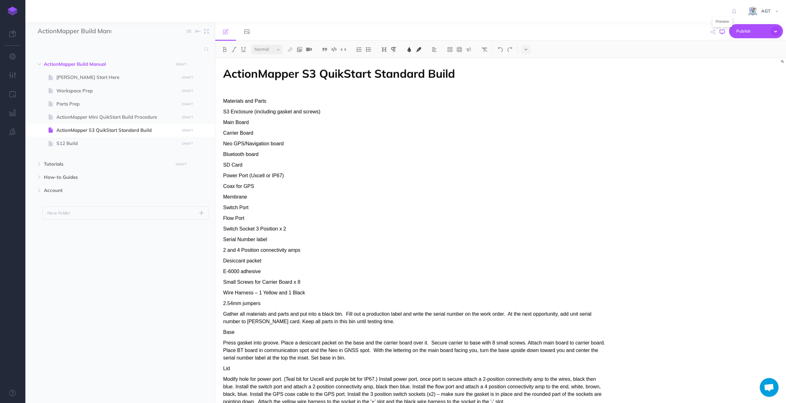 This screenshot has height=403, width=786. What do you see at coordinates (125, 213) in the screenshot?
I see `button: New folder` at bounding box center [125, 213].